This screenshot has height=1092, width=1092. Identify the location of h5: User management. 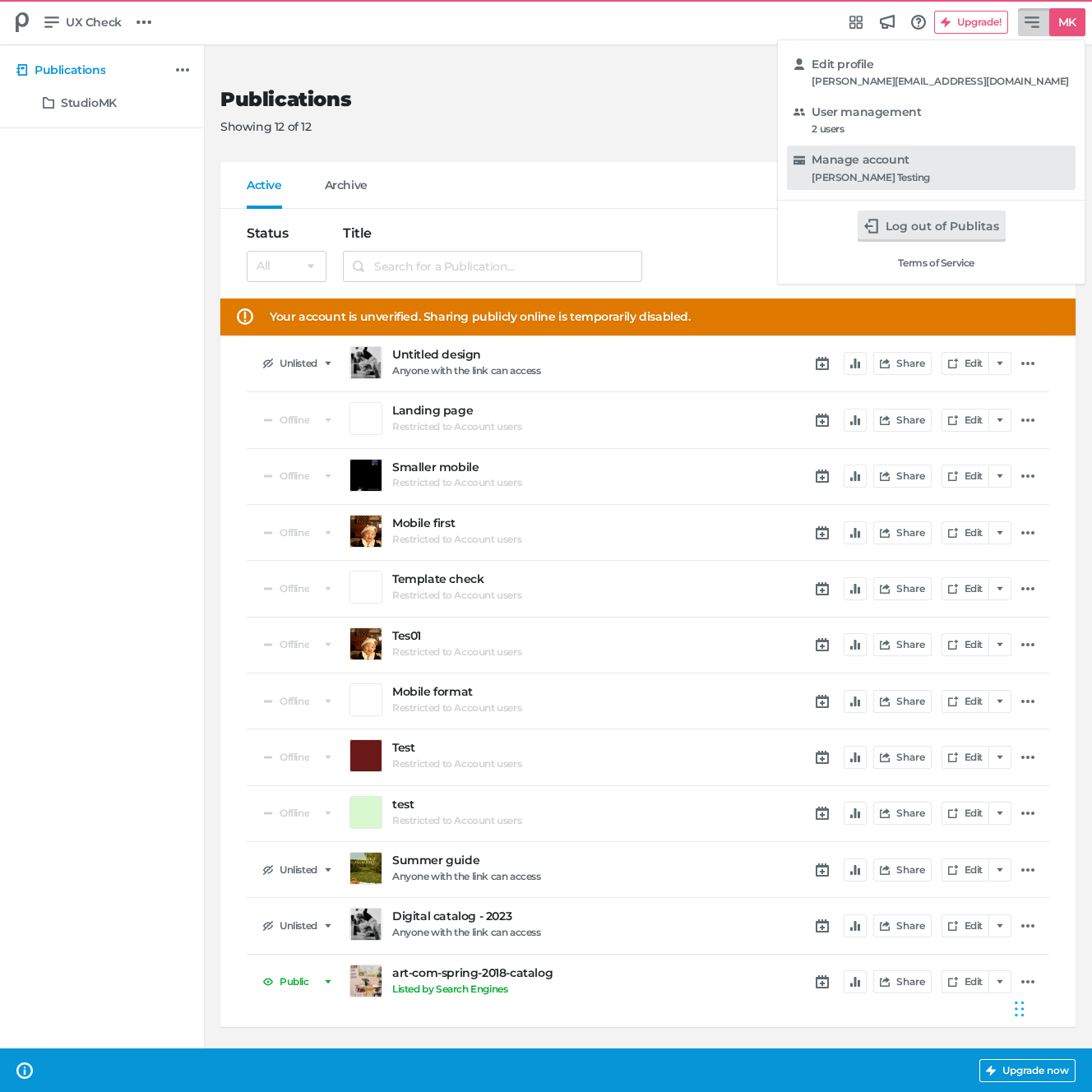
(865, 111).